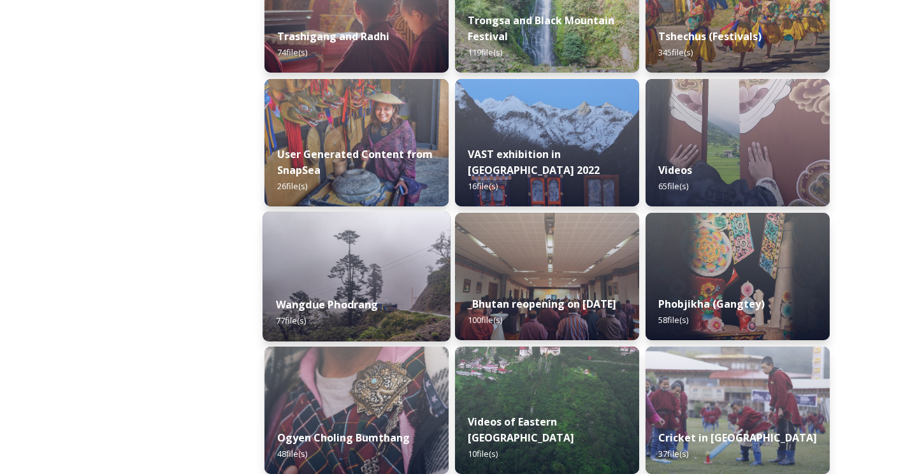 This screenshot has height=474, width=903. I want to click on img: Textile.jpg, so click(737, 143).